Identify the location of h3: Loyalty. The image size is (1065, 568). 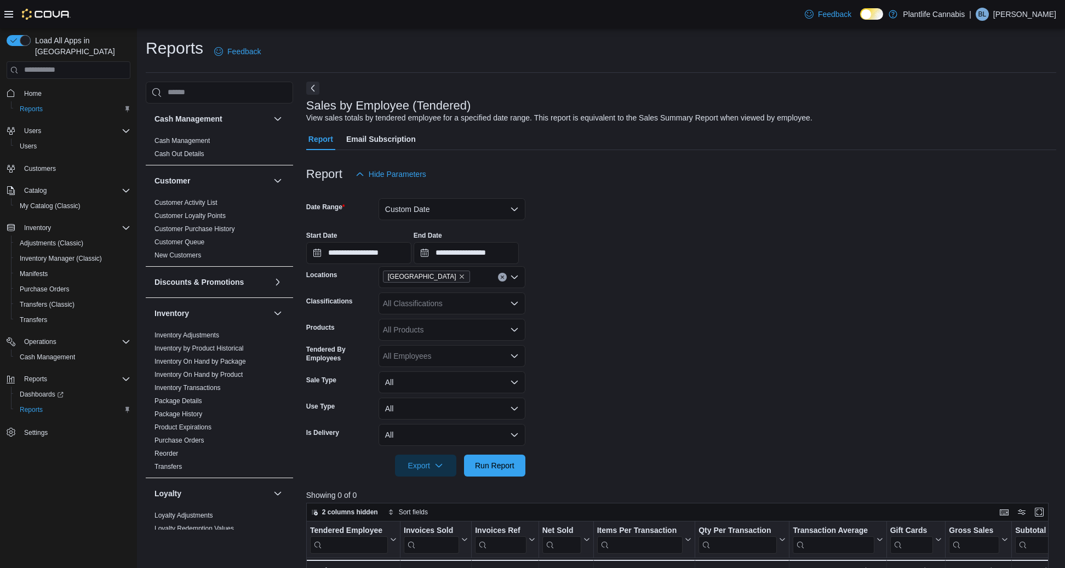
(168, 494).